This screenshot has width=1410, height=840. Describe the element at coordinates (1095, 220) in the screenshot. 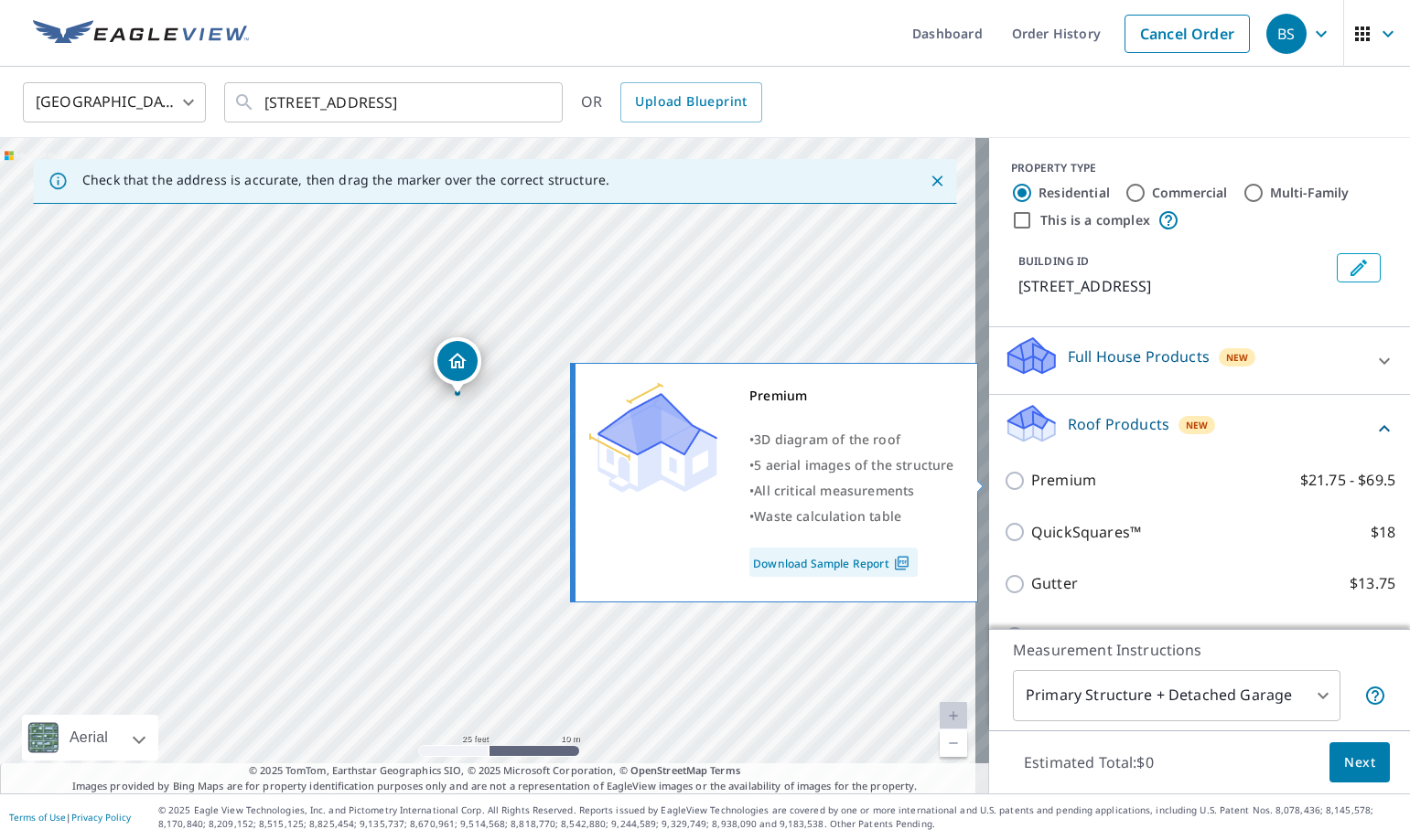

I see `label: This is a complex` at that location.